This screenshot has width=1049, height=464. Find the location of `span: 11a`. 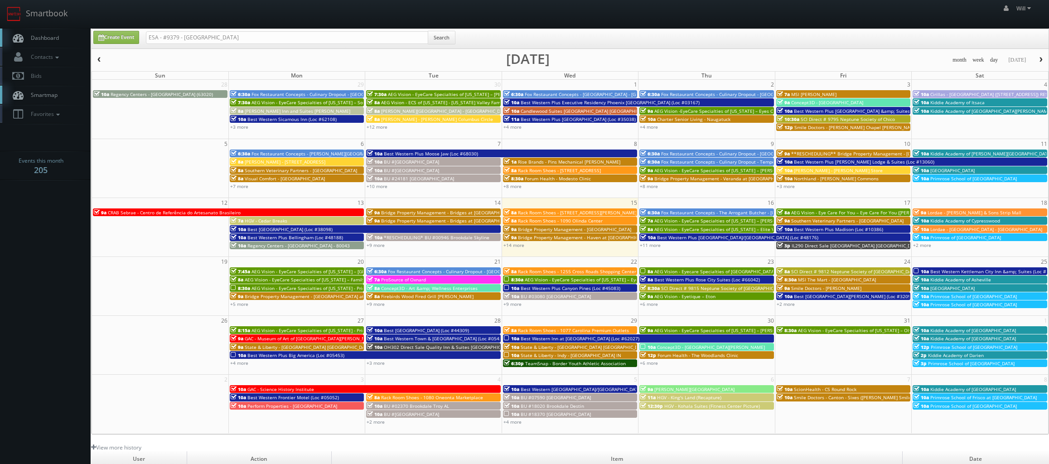

span: 11a is located at coordinates (512, 119).